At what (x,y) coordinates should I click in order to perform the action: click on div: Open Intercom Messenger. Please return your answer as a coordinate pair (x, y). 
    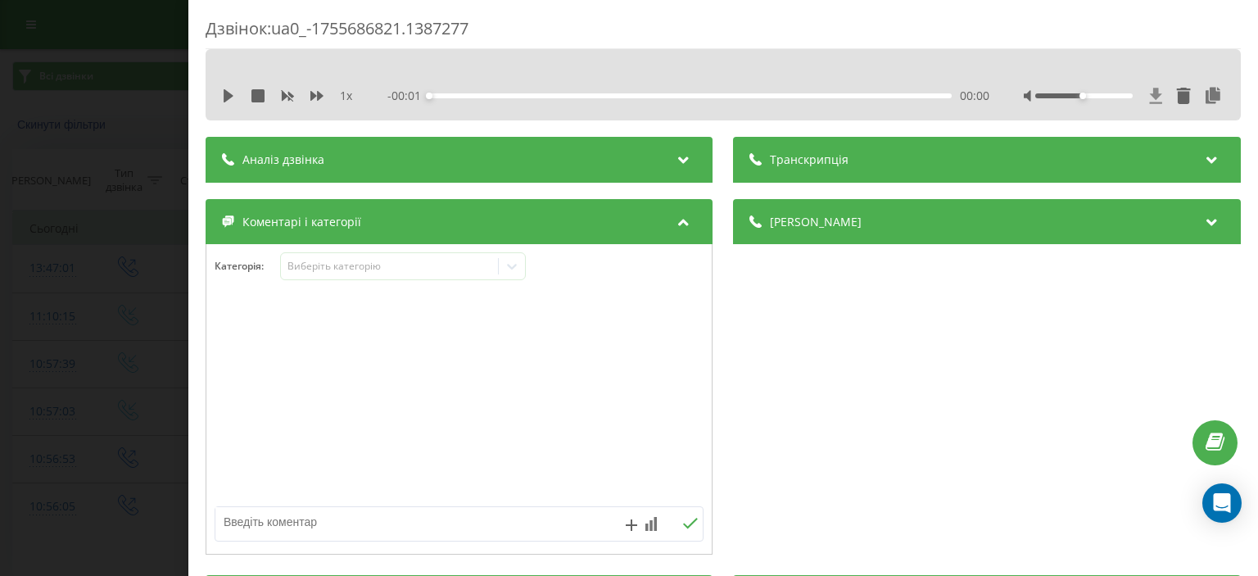
    Looking at the image, I should click on (1222, 503).